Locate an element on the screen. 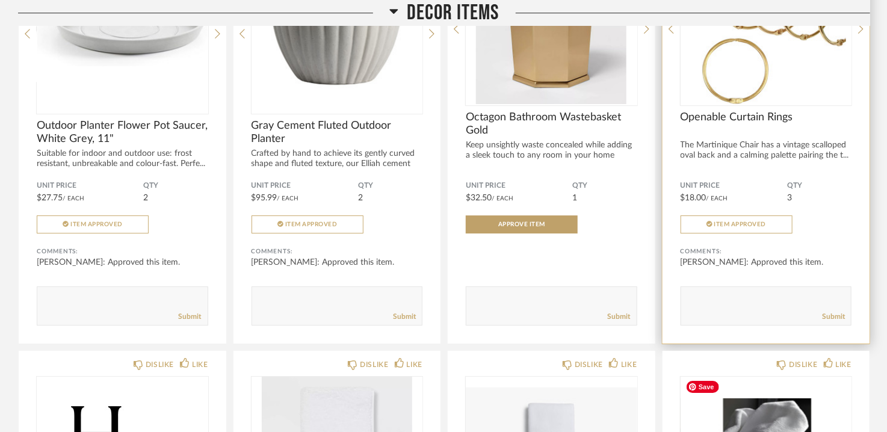  div: Suitable for indoor and outdoor use: frost resistant, unbreakable and colour-fast. Perfe... is located at coordinates (122, 159).